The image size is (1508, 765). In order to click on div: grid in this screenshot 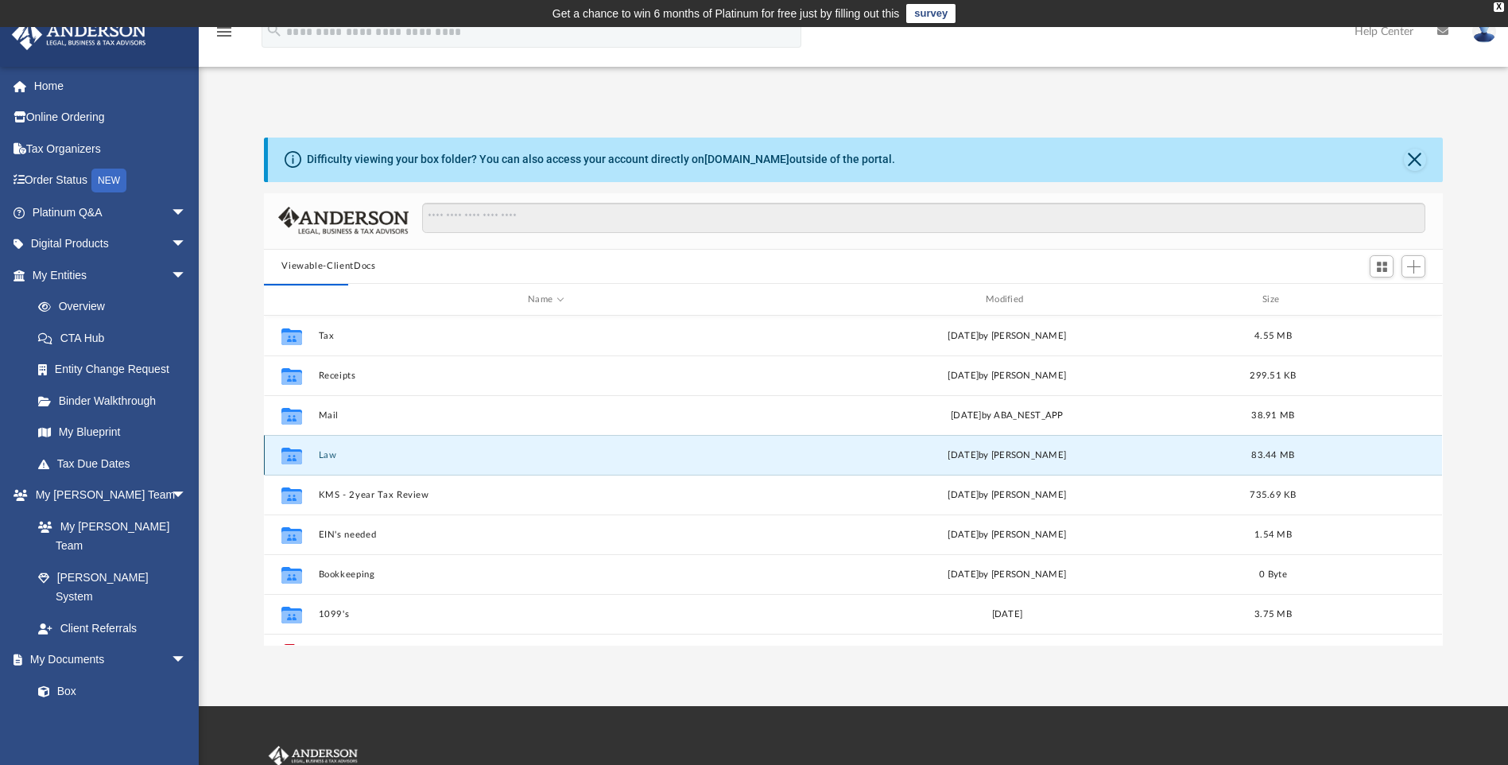, I will do `click(853, 480)`.